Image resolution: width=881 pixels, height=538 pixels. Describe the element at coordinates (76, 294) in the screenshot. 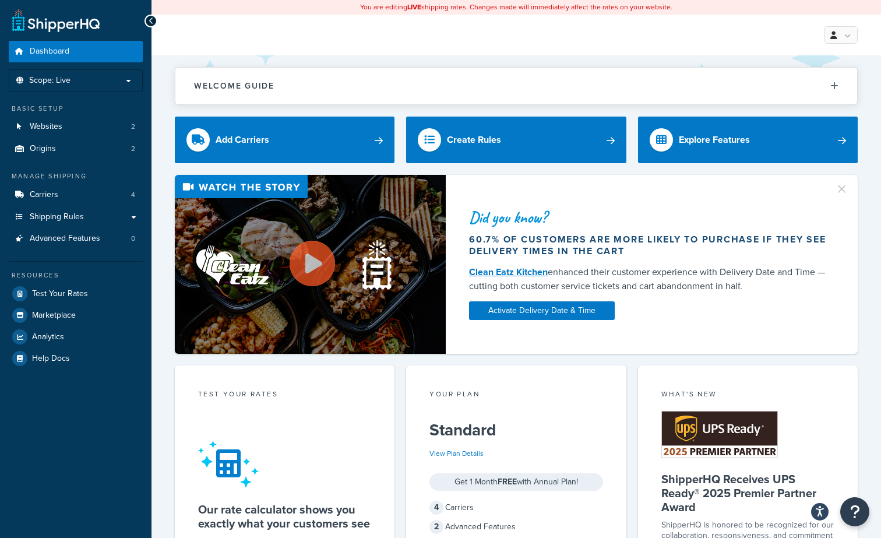

I see `li: Test Your Rates` at that location.